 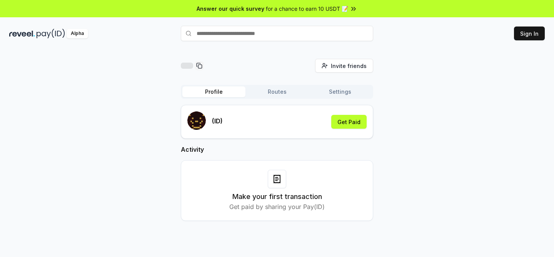 I want to click on button: Invite friends, so click(x=344, y=66).